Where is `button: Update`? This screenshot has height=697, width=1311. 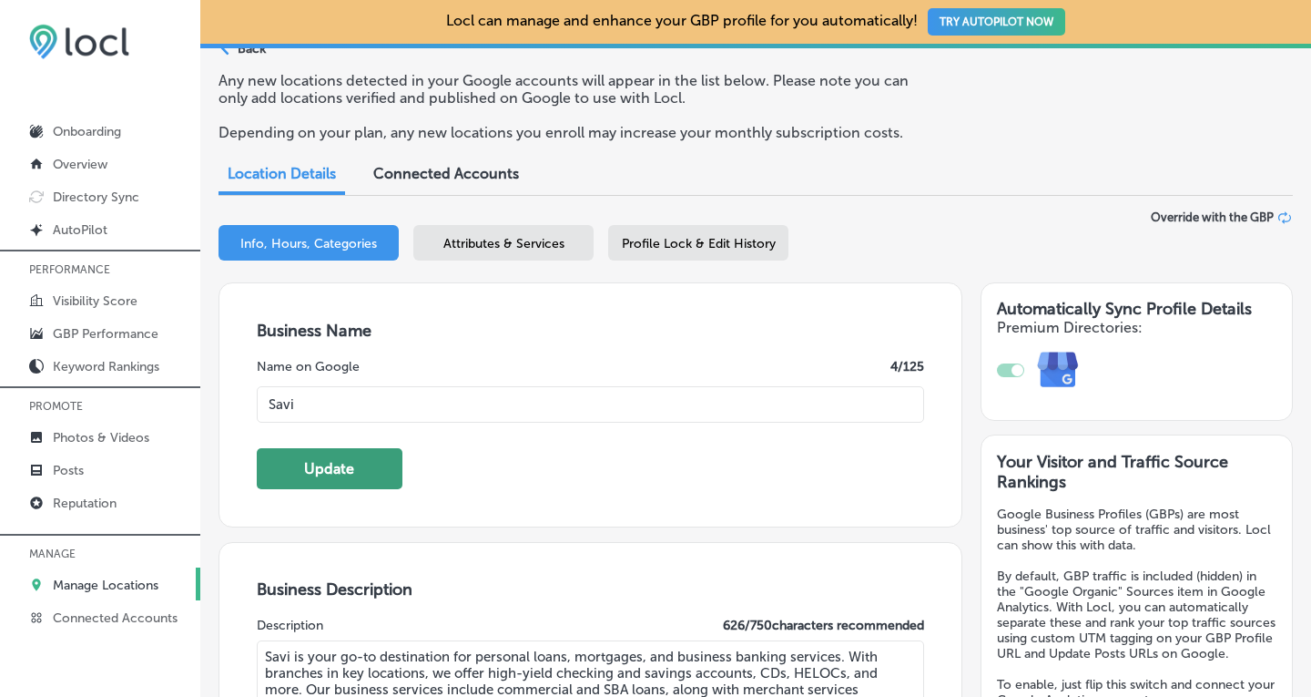
button: Update is located at coordinates (330, 468).